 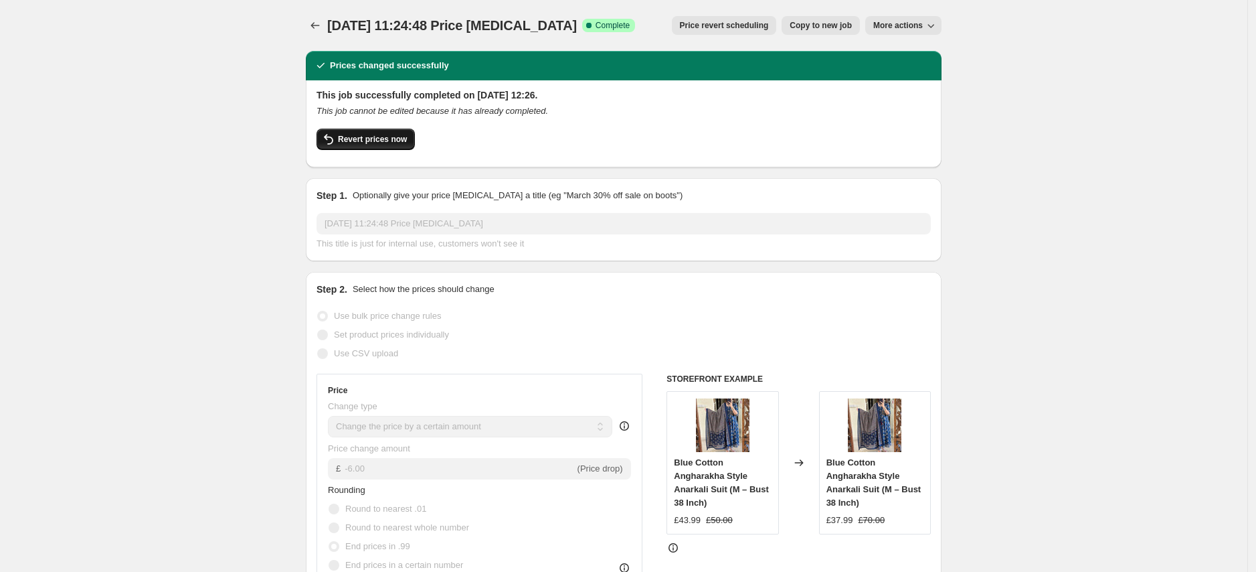 I want to click on h3: Price, so click(x=337, y=390).